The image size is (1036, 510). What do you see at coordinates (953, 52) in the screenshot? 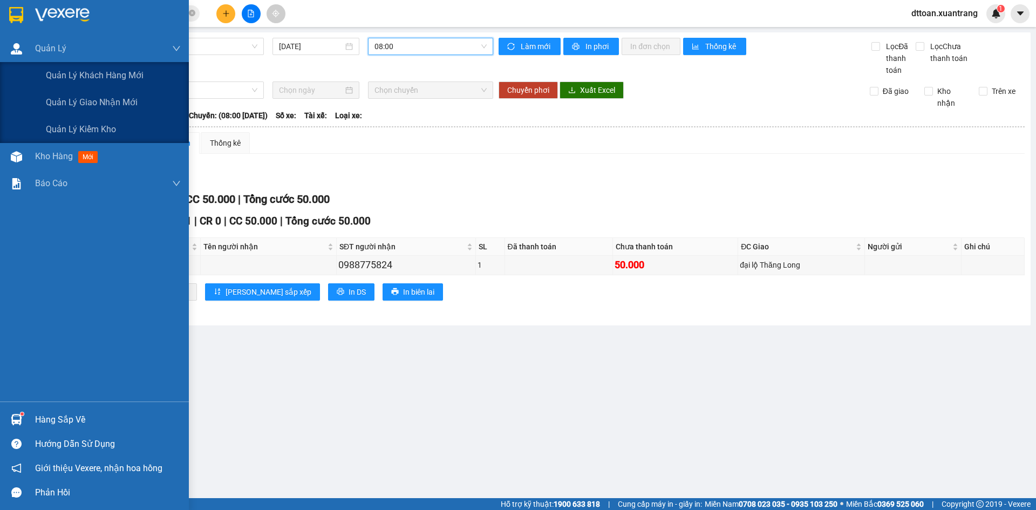
I see `span: Lọc Chưa thanh toán` at bounding box center [953, 52].